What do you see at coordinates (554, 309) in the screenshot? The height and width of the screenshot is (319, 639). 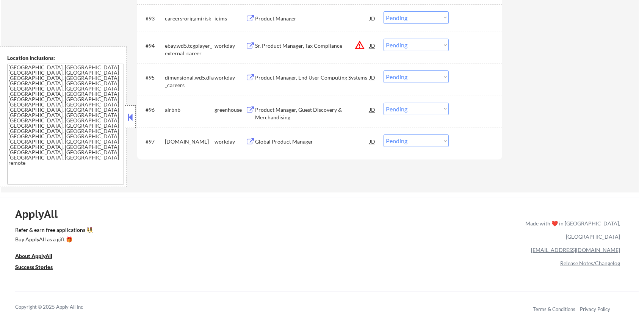 I see `a: Terms & Conditions` at bounding box center [554, 309].